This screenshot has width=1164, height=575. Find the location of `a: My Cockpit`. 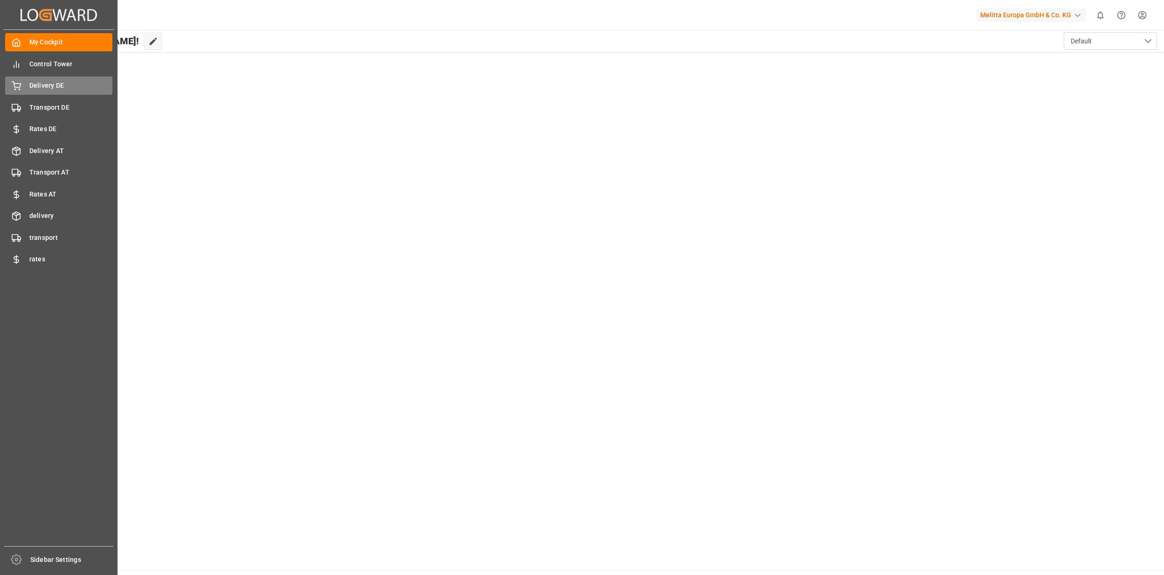

a: My Cockpit is located at coordinates (59, 42).